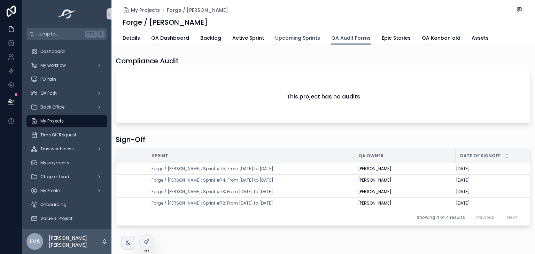  I want to click on span: Jump to..., so click(60, 34).